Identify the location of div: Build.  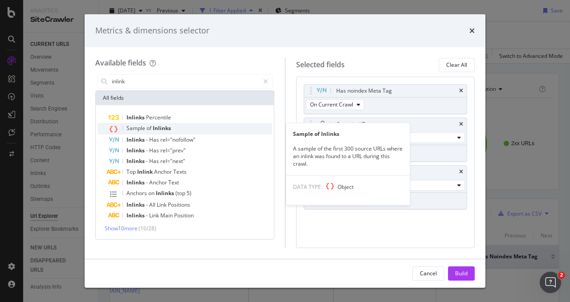
(461, 273).